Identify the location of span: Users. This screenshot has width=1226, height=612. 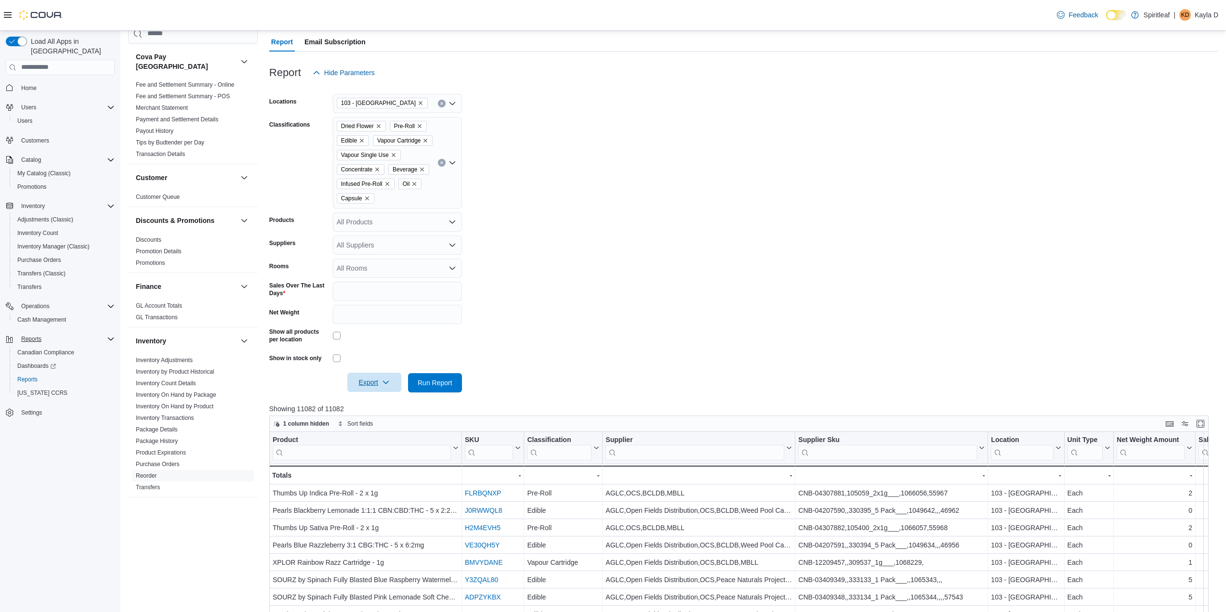
(28, 107).